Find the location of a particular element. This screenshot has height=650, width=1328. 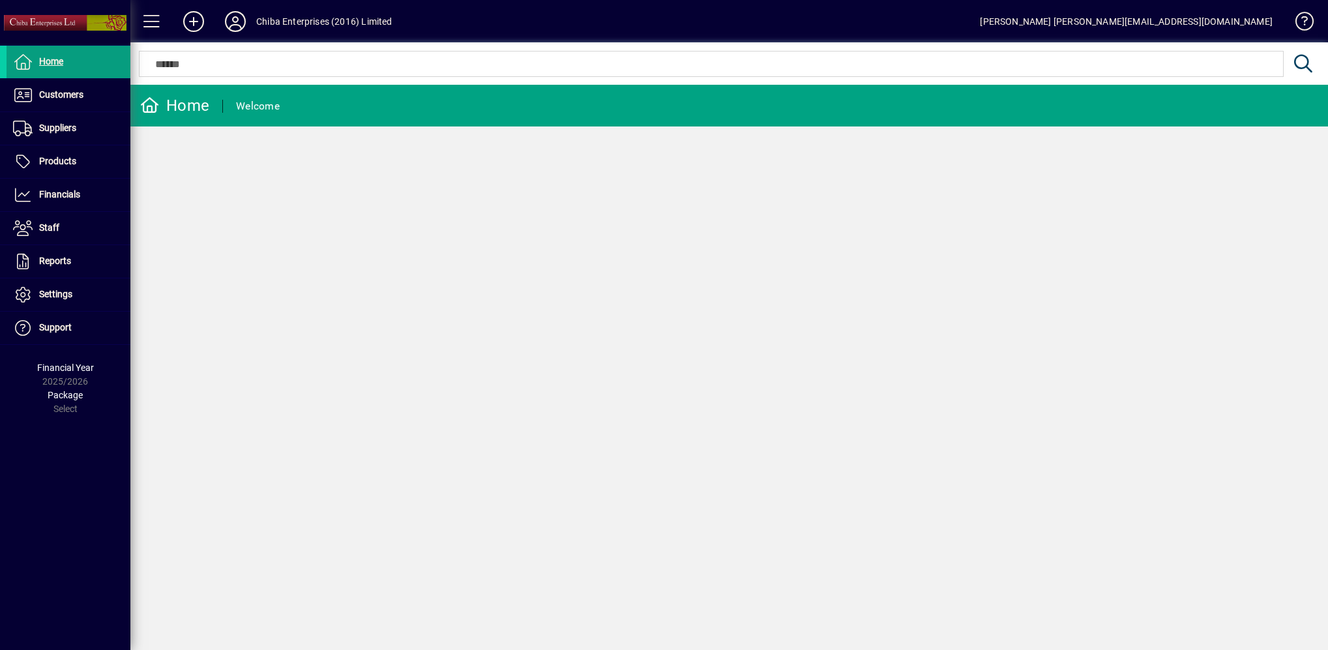

span: Financial Year is located at coordinates (65, 368).